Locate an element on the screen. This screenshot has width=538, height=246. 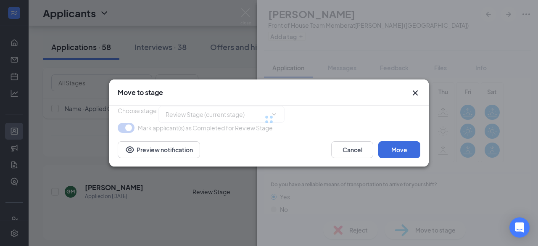
button: Cancel is located at coordinates (352, 150).